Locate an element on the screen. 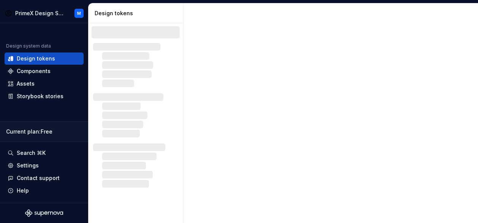 The image size is (478, 223). div: Components is located at coordinates (33, 71).